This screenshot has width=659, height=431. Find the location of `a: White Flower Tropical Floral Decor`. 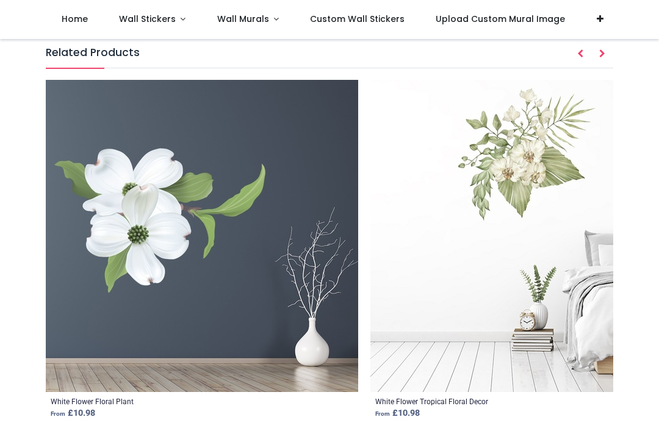

a: White Flower Tropical Floral Decor is located at coordinates (431, 402).